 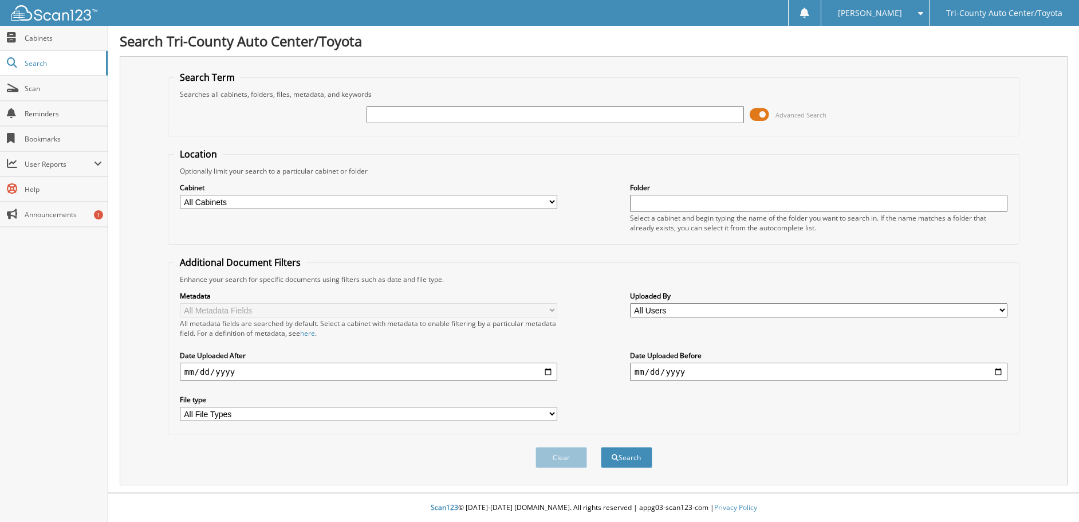 What do you see at coordinates (594, 41) in the screenshot?
I see `h1: Search Tri-County Auto Center/Toyota` at bounding box center [594, 41].